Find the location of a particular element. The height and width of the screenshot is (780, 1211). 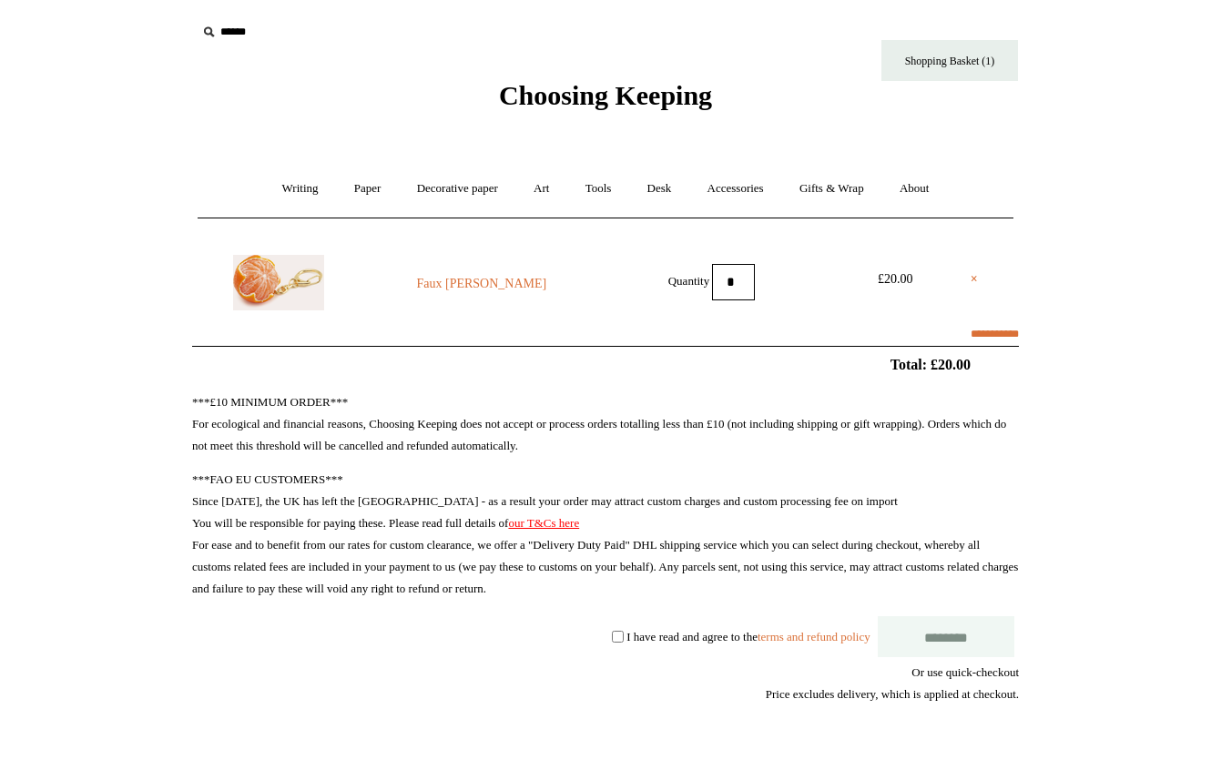

a: terms and refund policy is located at coordinates (814, 635).